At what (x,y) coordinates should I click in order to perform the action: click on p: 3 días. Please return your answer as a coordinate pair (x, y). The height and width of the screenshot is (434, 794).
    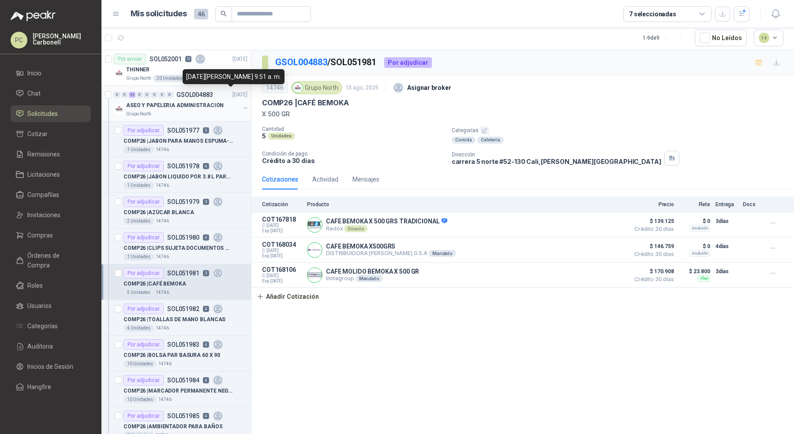
    Looking at the image, I should click on (726, 272).